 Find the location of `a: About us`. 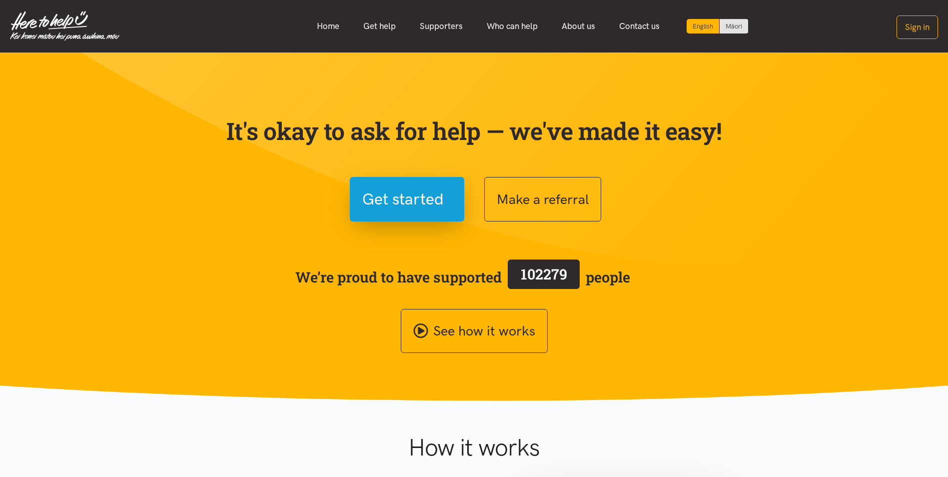

a: About us is located at coordinates (578, 26).